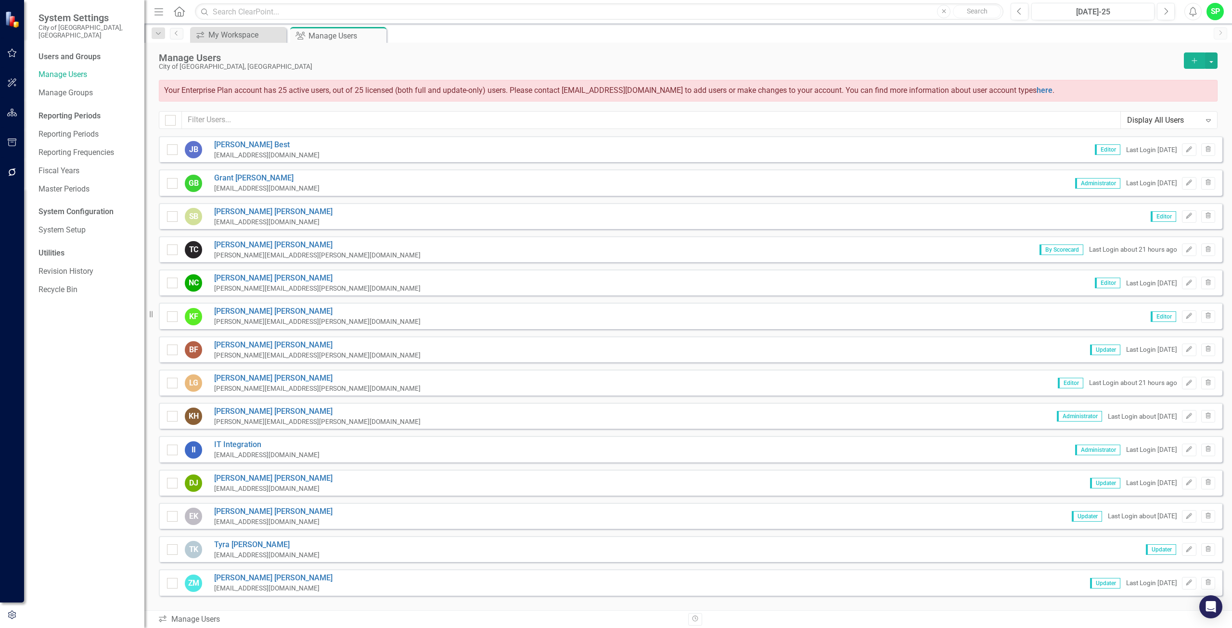 The width and height of the screenshot is (1232, 628). What do you see at coordinates (87, 93) in the screenshot?
I see `a: Manage Groups` at bounding box center [87, 93].